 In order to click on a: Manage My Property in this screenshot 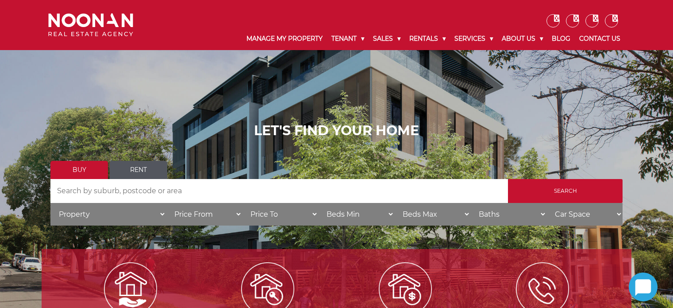, I will do `click(285, 39)`.